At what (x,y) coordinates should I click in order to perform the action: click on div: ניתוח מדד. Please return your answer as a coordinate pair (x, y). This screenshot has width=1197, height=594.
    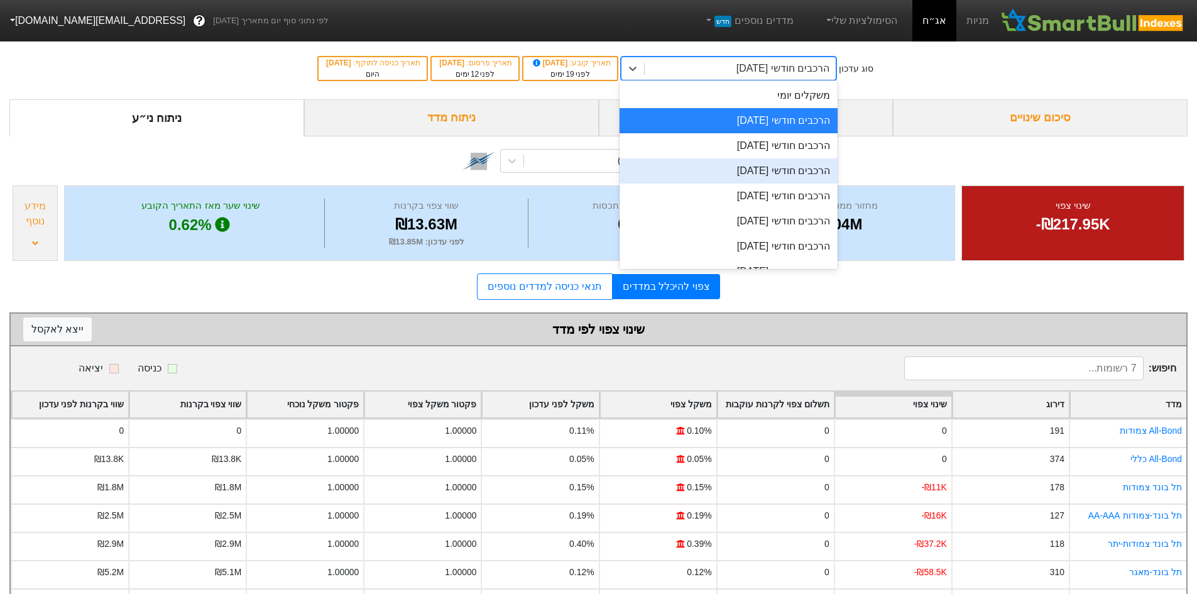
    Looking at the image, I should click on (451, 118).